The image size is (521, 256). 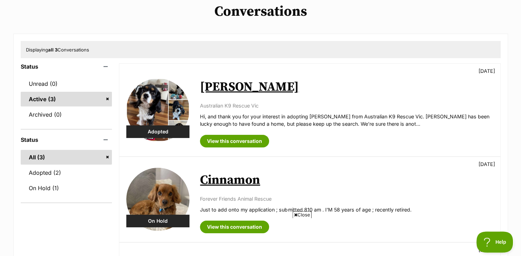 What do you see at coordinates (346, 199) in the screenshot?
I see `p: Forever Friends Animal Rescue` at bounding box center [346, 199].